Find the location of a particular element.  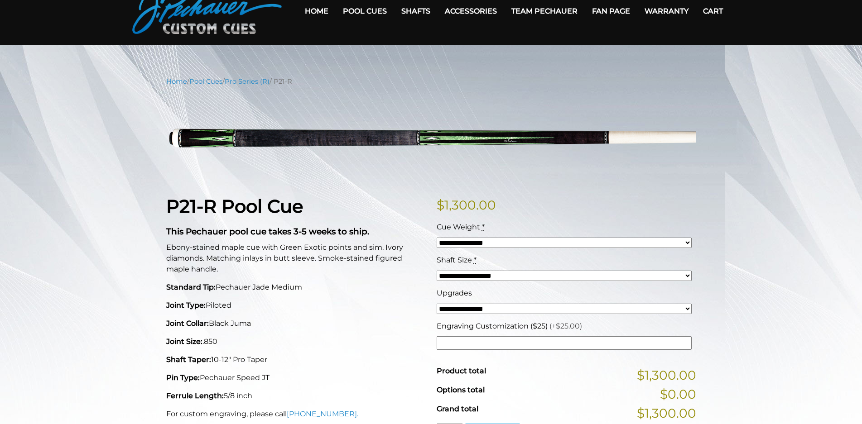

a: Home is located at coordinates (177, 81).